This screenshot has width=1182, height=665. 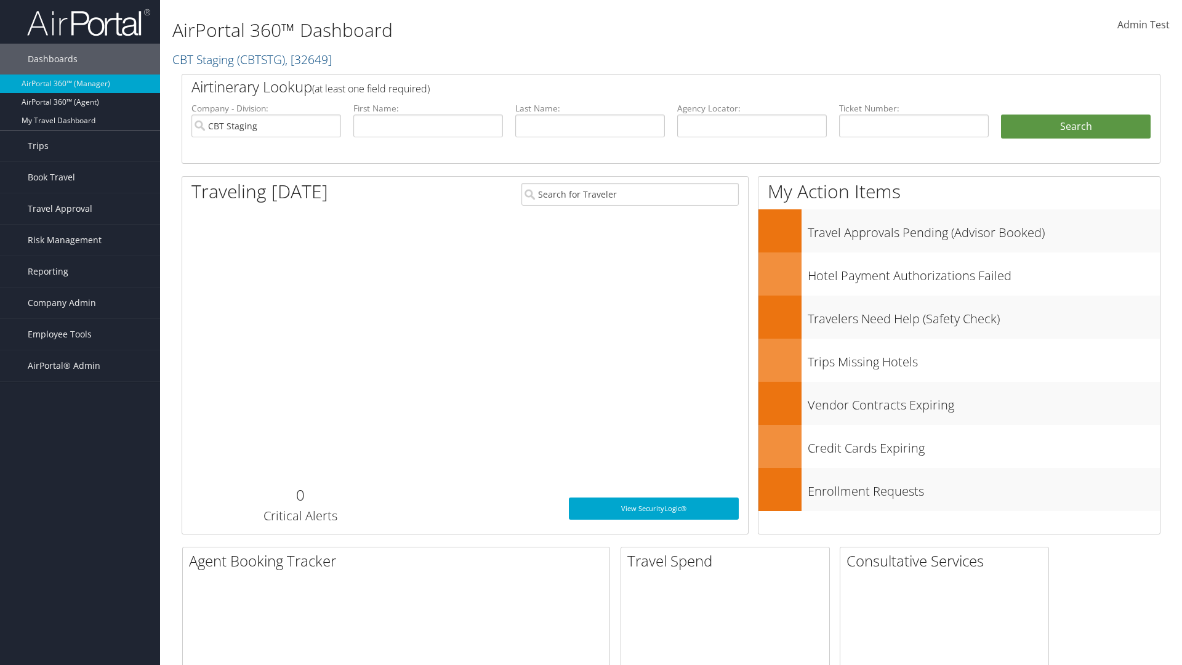 I want to click on h1: My Action Items, so click(x=959, y=191).